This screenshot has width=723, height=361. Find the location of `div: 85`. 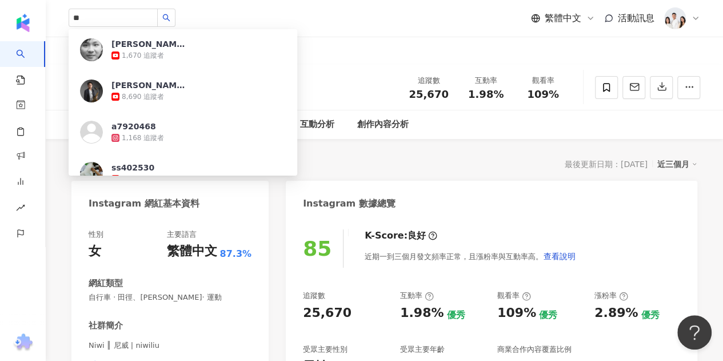

div: 85 is located at coordinates (317, 248).